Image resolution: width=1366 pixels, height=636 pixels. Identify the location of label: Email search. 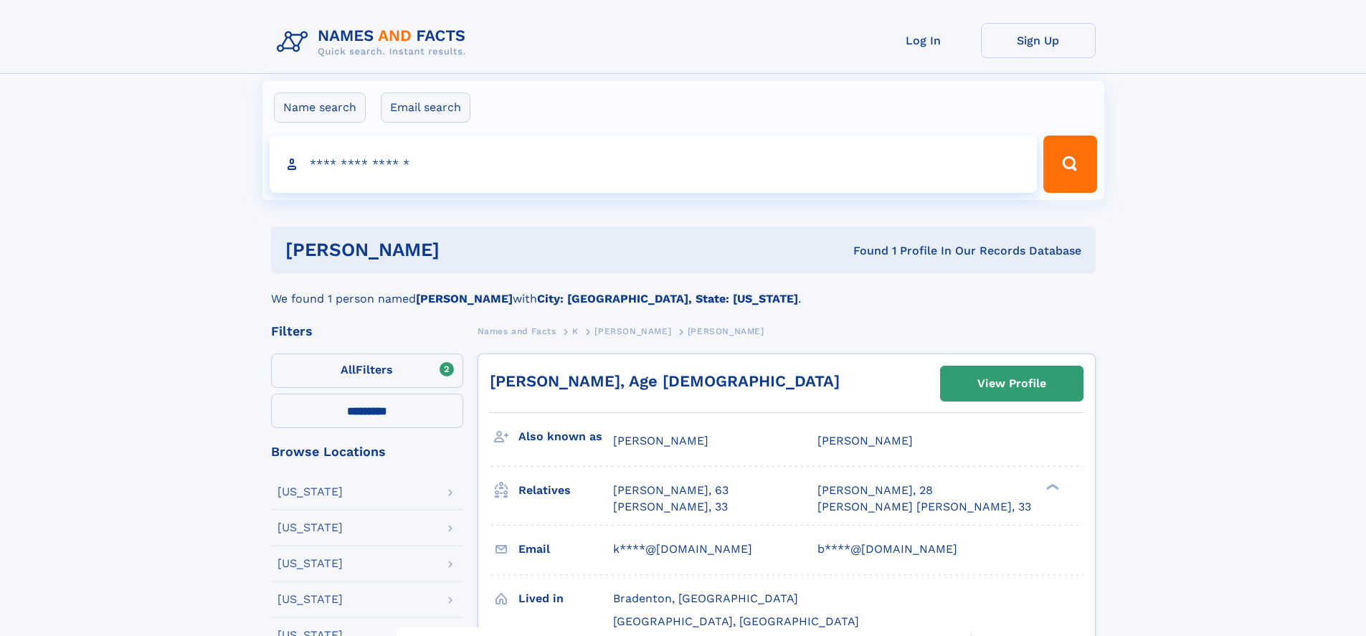
(425, 108).